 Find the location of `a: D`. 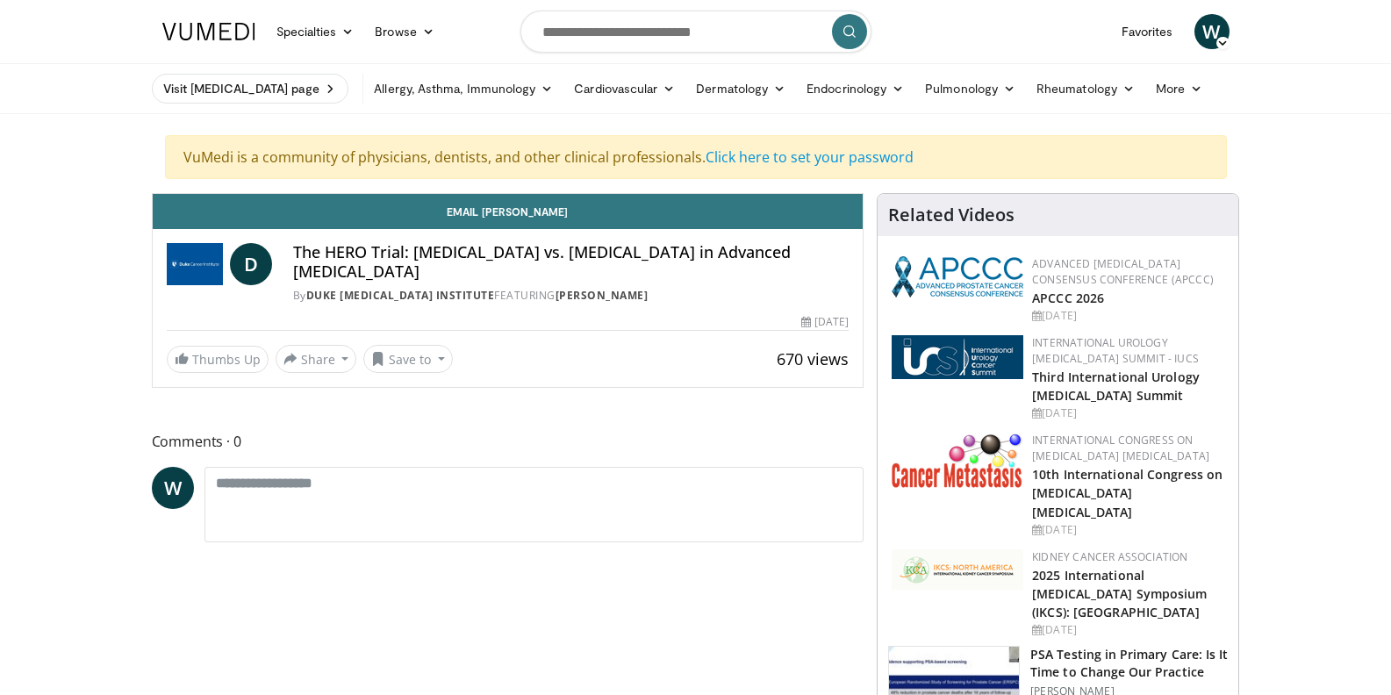

a: D is located at coordinates (251, 264).